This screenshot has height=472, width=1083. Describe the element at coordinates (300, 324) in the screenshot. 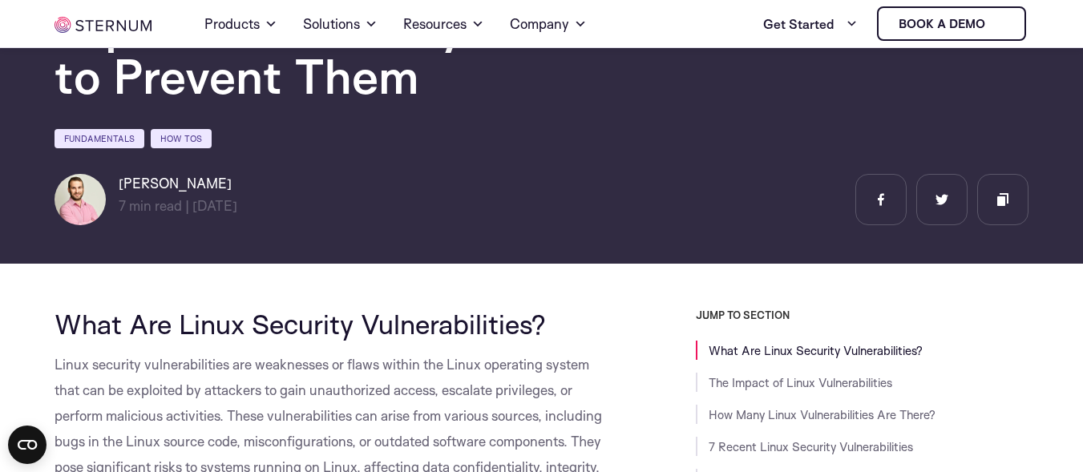

I see `span: What Are Linux Security Vulnerabilities?` at that location.